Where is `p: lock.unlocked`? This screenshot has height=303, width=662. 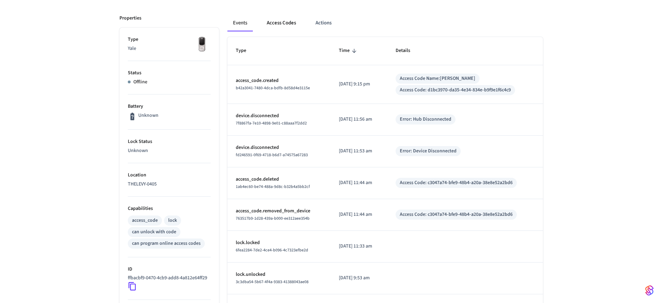
p: lock.unlocked is located at coordinates (279, 274).